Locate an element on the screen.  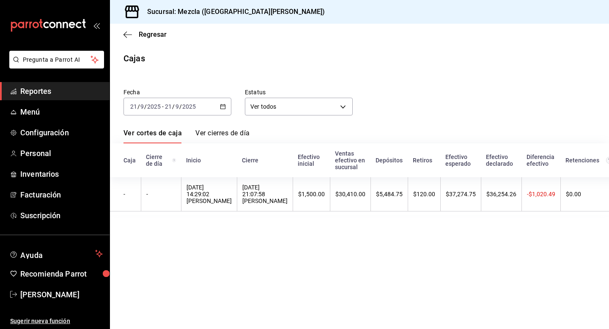
div: Retiros is located at coordinates (424, 160).